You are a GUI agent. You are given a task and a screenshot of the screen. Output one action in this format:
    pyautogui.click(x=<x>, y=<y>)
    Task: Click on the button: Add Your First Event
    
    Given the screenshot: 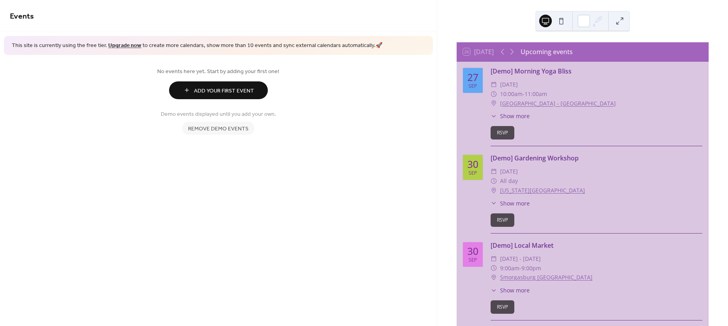 What is the action you would take?
    pyautogui.click(x=219, y=90)
    